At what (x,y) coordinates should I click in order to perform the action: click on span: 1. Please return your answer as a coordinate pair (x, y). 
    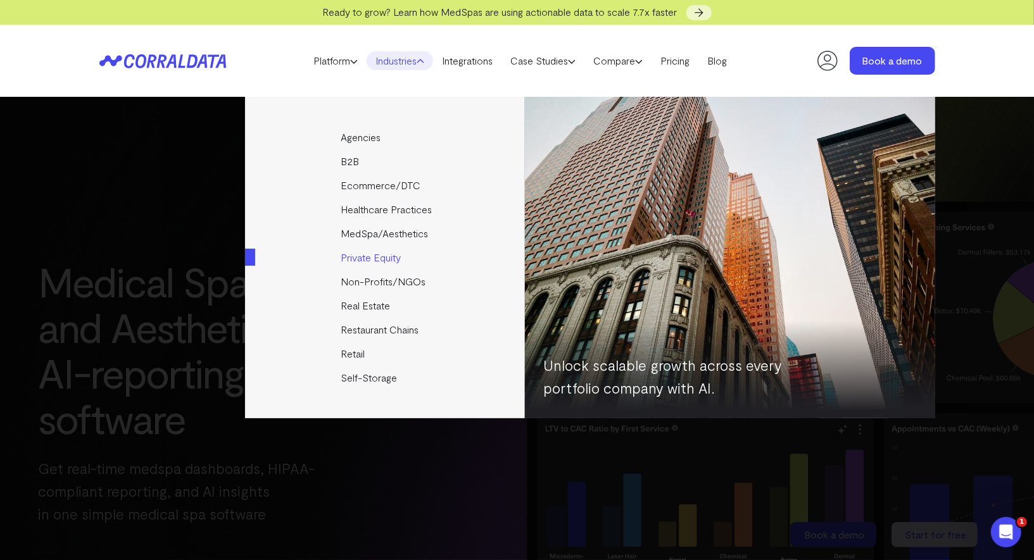
    Looking at the image, I should click on (1022, 522).